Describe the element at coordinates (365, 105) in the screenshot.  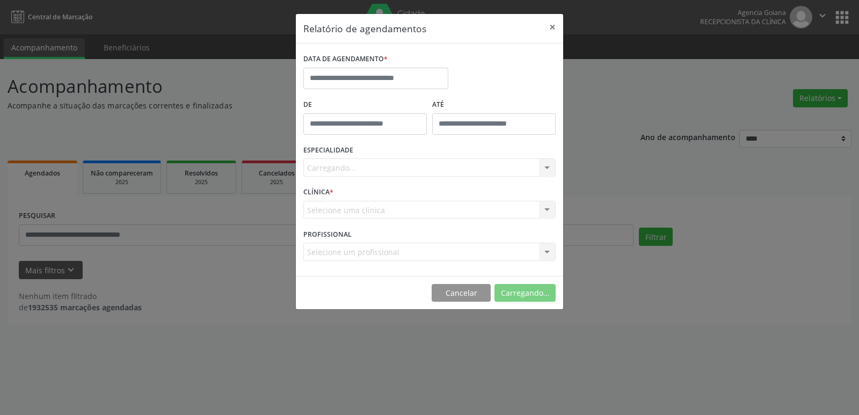
I see `label: De` at that location.